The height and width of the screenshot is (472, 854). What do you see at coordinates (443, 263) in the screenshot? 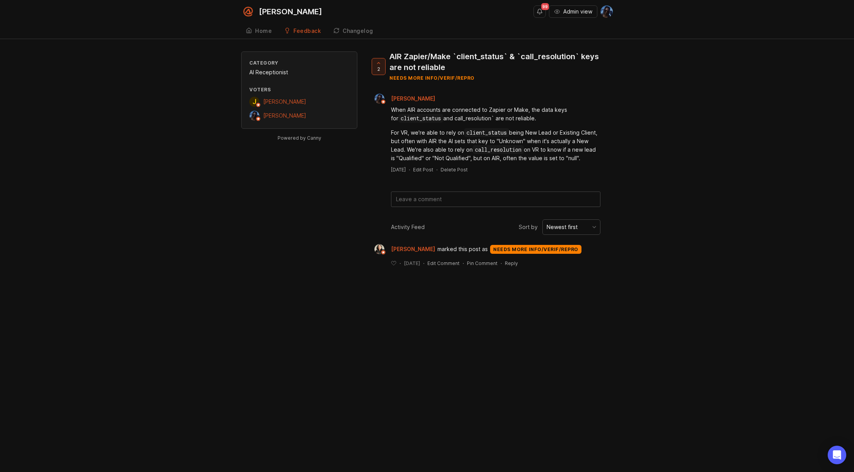
I see `div: Edit Comment` at bounding box center [443, 263].